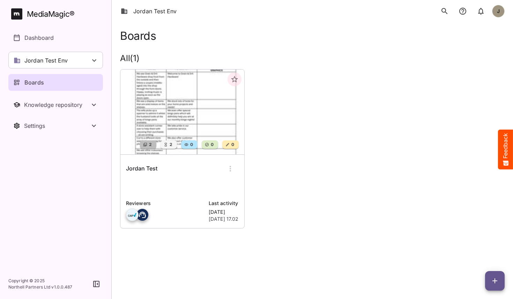 The width and height of the screenshot is (513, 299). Describe the element at coordinates (46, 60) in the screenshot. I see `p: Jordan Test Env` at that location.